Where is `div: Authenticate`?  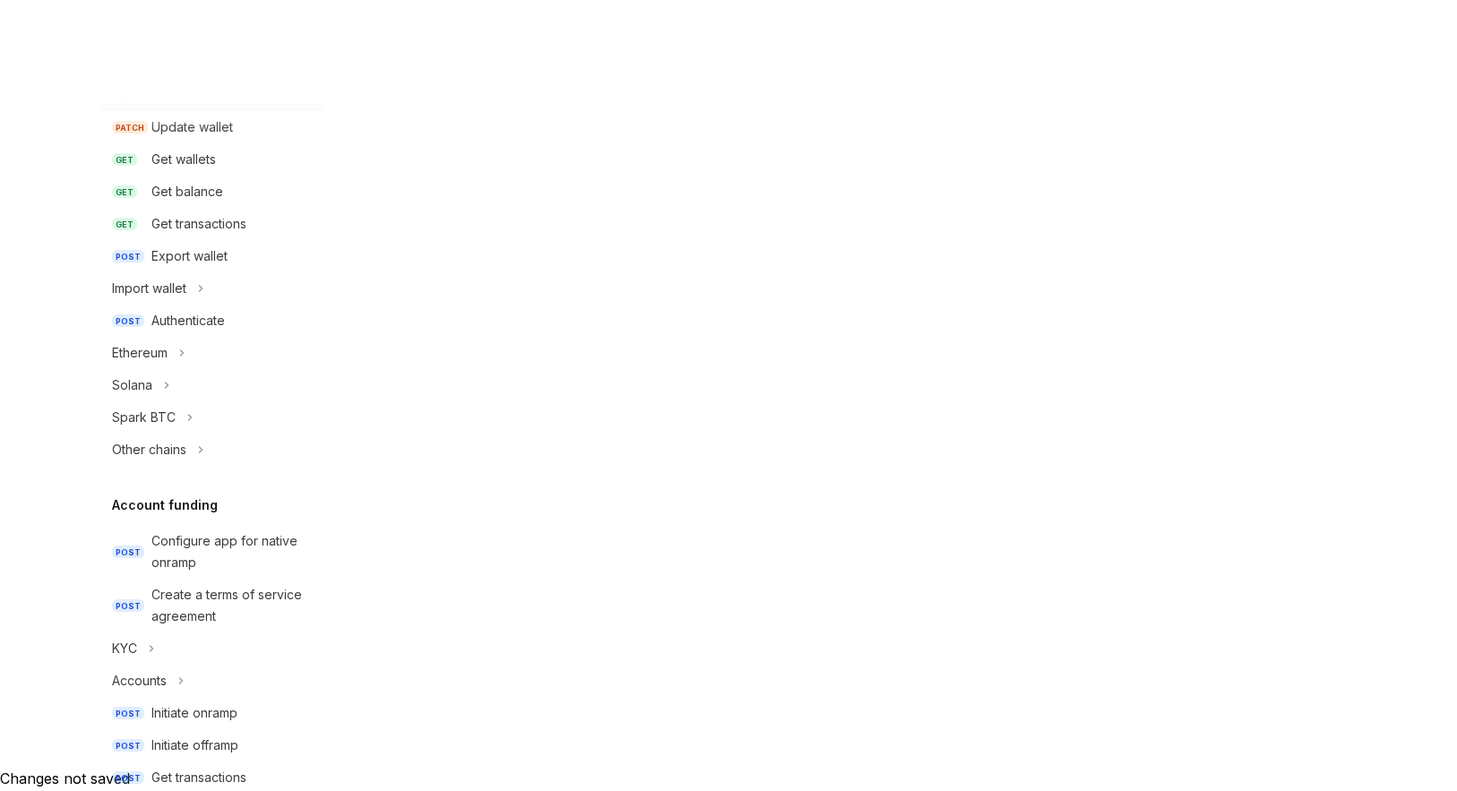 div: Authenticate is located at coordinates (188, 321).